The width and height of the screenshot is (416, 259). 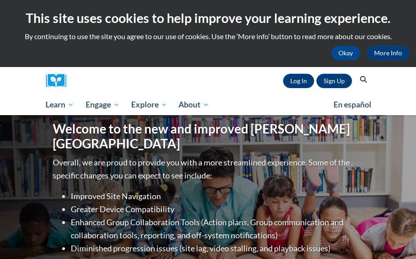 What do you see at coordinates (102, 105) in the screenshot?
I see `span: Engage` at bounding box center [102, 105].